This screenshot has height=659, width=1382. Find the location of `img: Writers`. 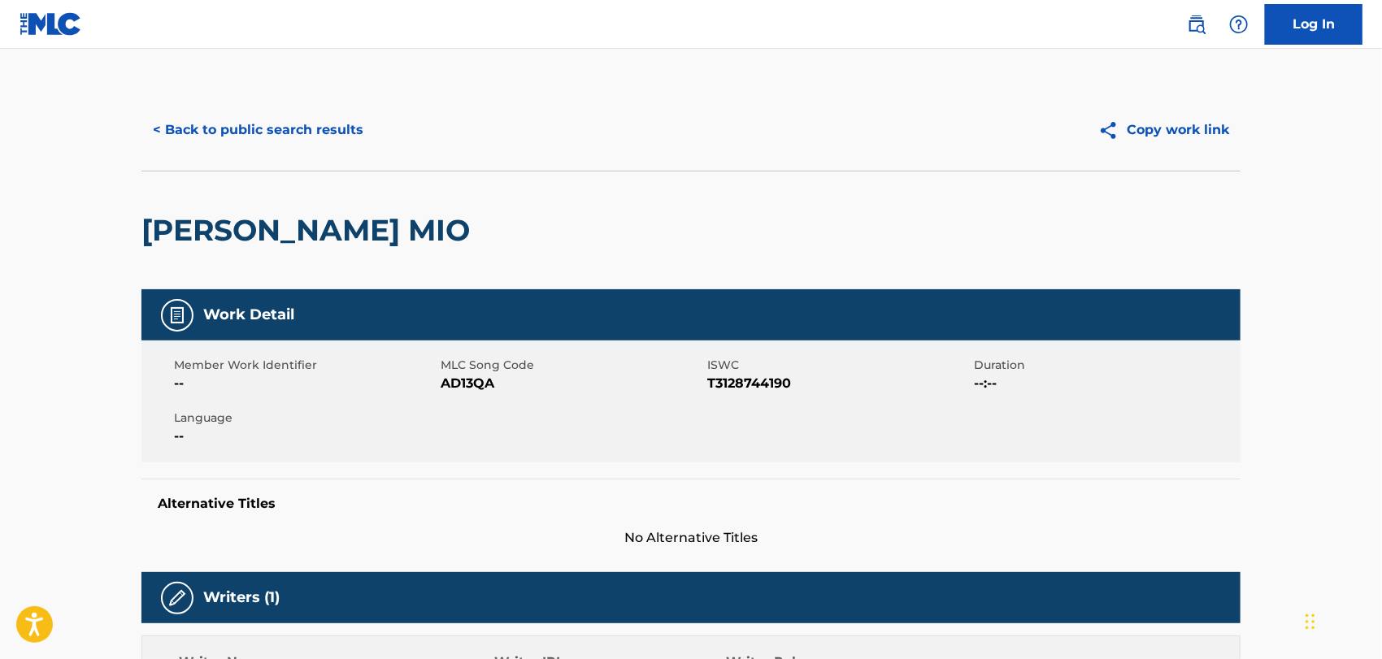

img: Writers is located at coordinates (177, 598).